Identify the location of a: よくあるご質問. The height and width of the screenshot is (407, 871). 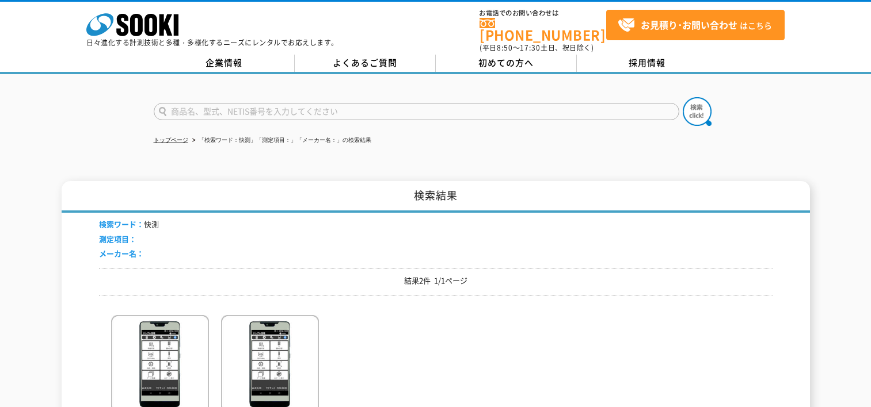
(365, 63).